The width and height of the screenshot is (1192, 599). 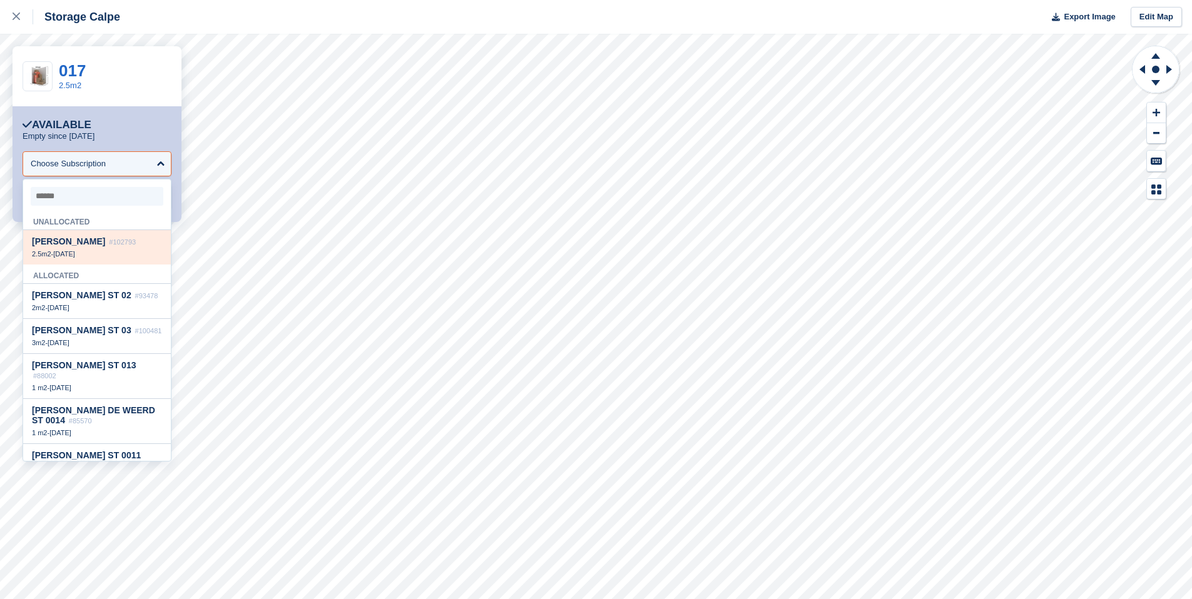 What do you see at coordinates (1156, 189) in the screenshot?
I see `button: Map Legend` at bounding box center [1156, 189].